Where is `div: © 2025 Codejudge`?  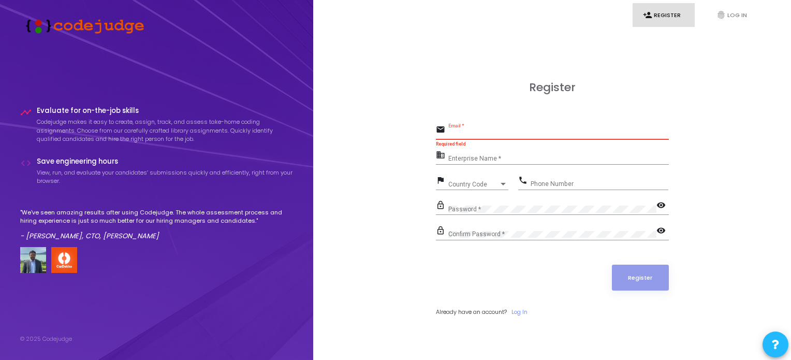
div: © 2025 Codejudge is located at coordinates (46, 339).